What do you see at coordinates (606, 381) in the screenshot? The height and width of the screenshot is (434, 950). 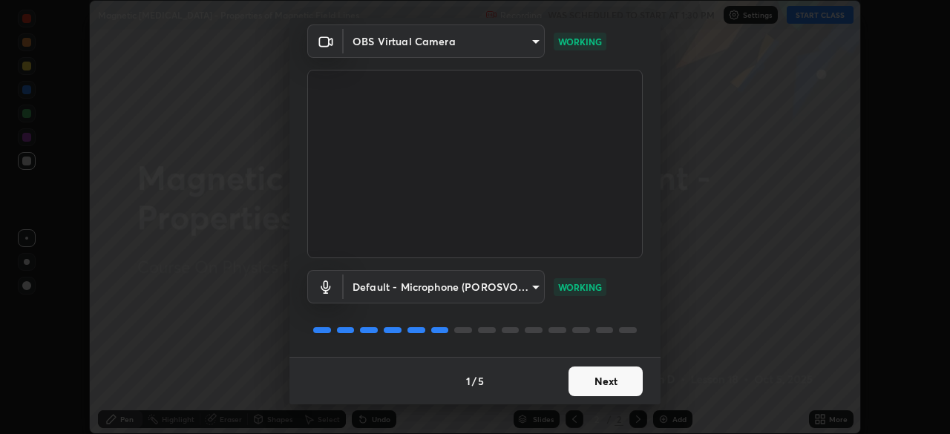 I see `button: Next` at bounding box center [606, 381].